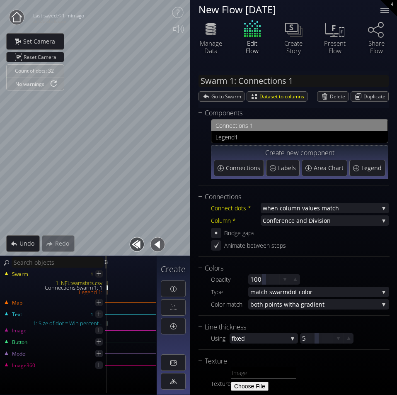 The height and width of the screenshot is (395, 397). I want to click on span: Area Chart, so click(330, 168).